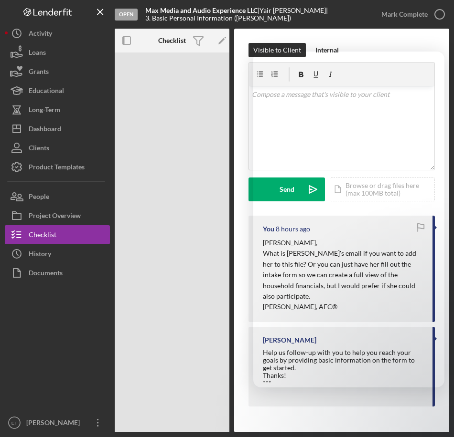 This screenshot has height=437, width=454. What do you see at coordinates (54, 217) in the screenshot?
I see `div: Project Overview` at bounding box center [54, 217].